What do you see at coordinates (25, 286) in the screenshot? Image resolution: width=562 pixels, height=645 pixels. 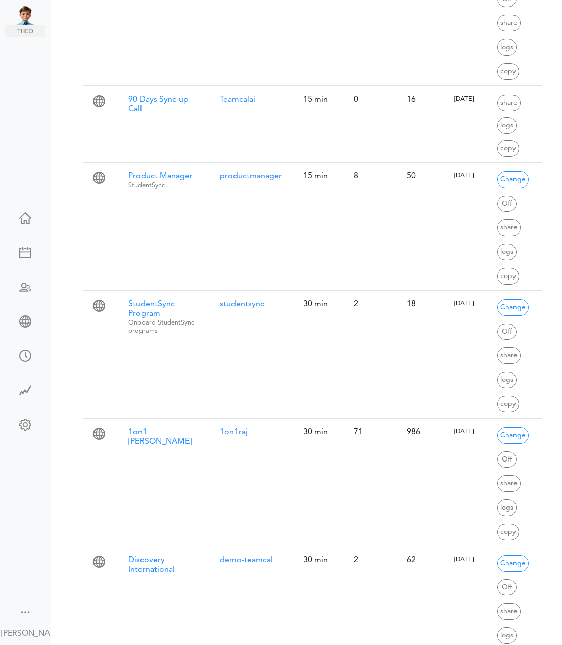 I see `div: Schedule Team Meeting` at bounding box center [25, 286].